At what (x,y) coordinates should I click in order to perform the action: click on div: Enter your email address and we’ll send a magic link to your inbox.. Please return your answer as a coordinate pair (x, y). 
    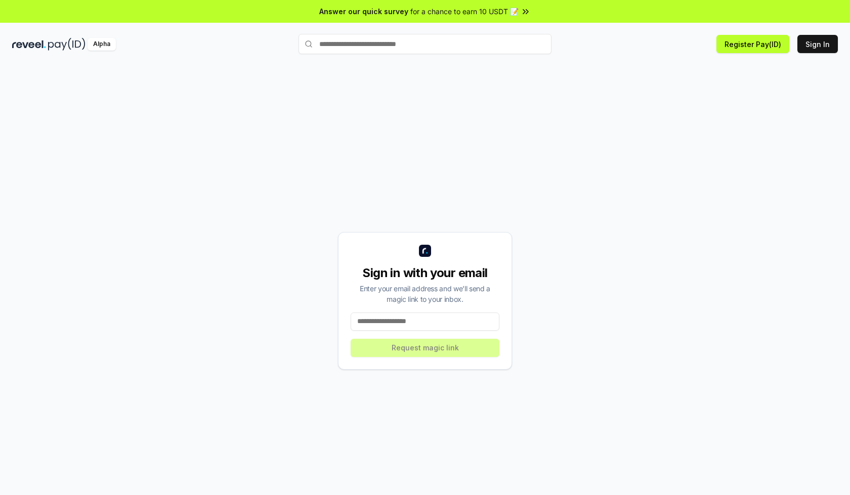
    Looking at the image, I should click on (425, 294).